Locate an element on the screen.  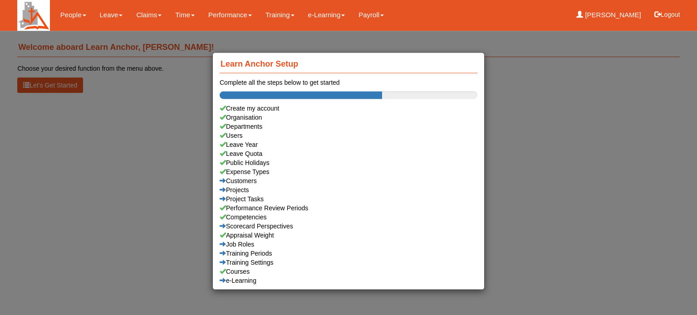
a: Training Settings is located at coordinates (348, 263).